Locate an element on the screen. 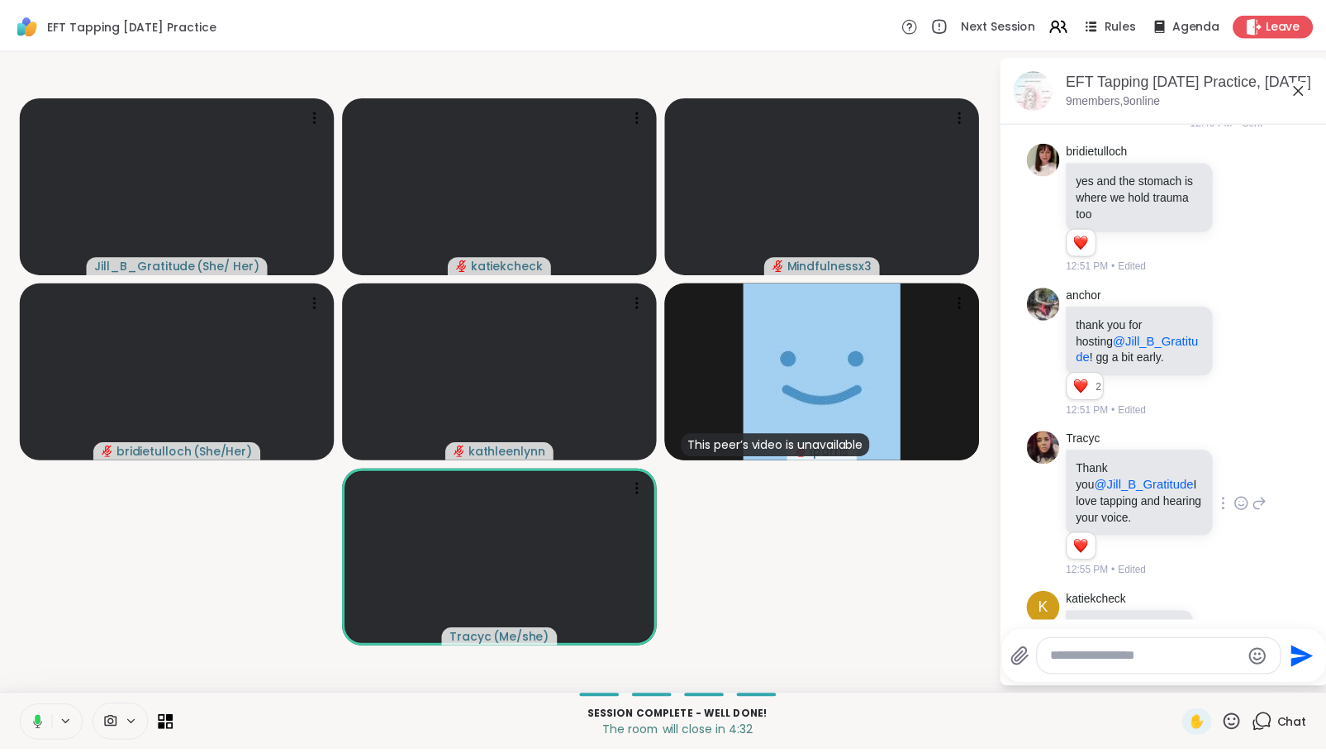 Image resolution: width=1326 pixels, height=753 pixels. img: EFT Tapping Friday Practice, Oct 10 is located at coordinates (1043, 88).